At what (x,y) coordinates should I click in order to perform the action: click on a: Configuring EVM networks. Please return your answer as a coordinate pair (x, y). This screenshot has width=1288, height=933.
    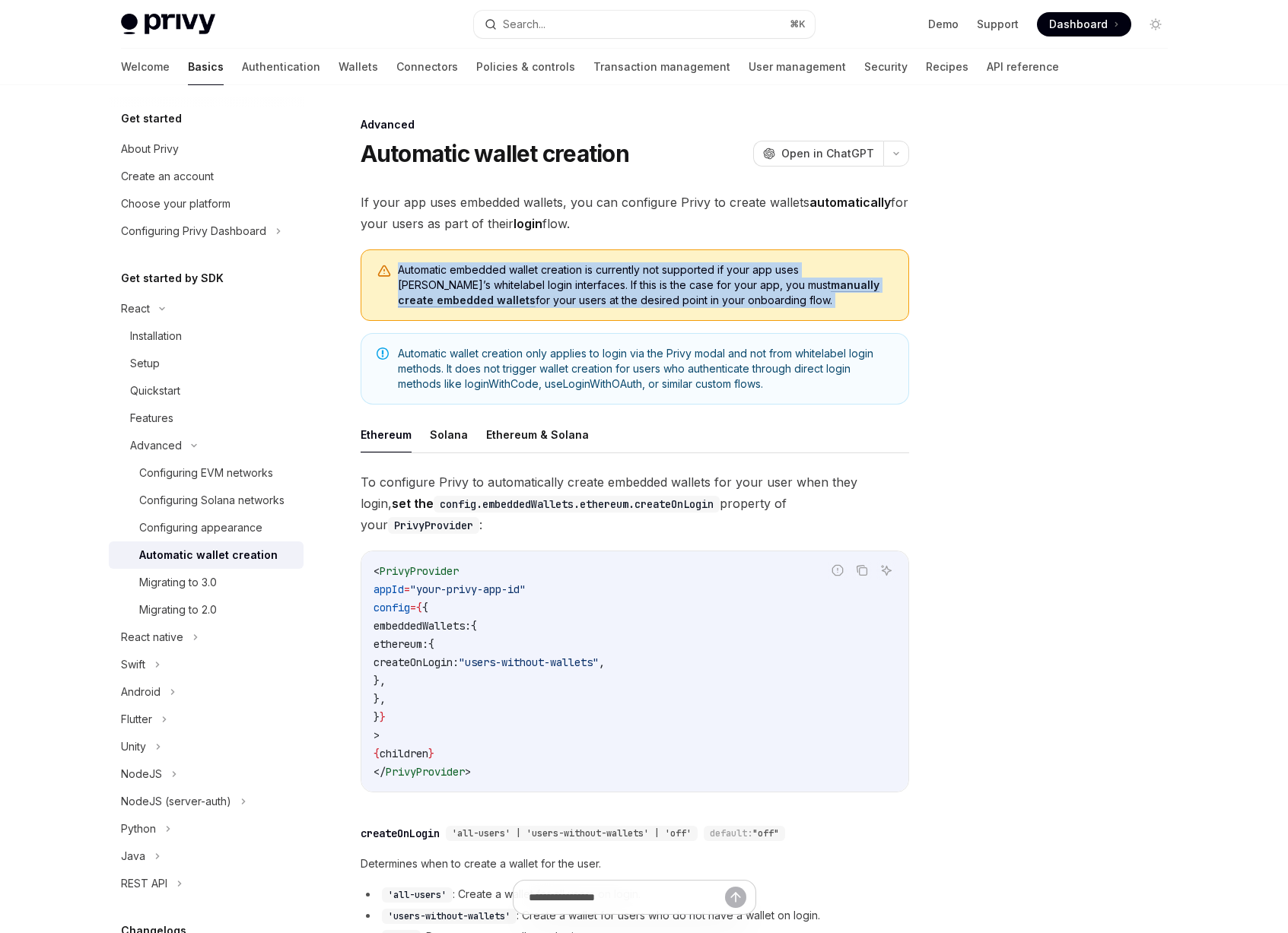
    Looking at the image, I should click on (206, 473).